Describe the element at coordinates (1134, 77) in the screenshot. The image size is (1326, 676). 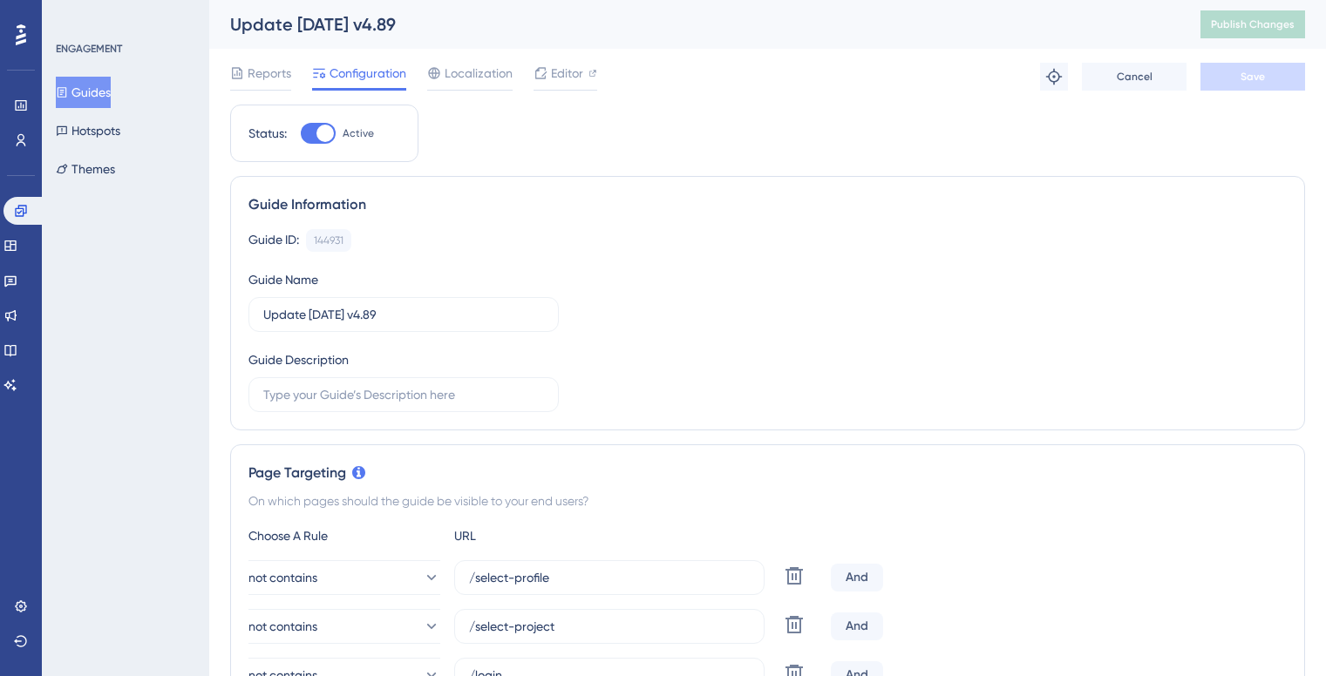
I see `span: Cancel` at that location.